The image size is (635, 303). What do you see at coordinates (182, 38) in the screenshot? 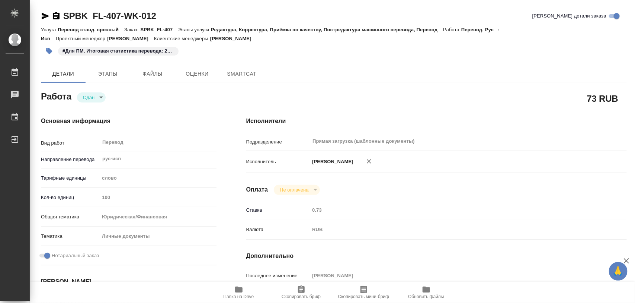
I see `p: Клиентские менеджеры` at bounding box center [182, 38].